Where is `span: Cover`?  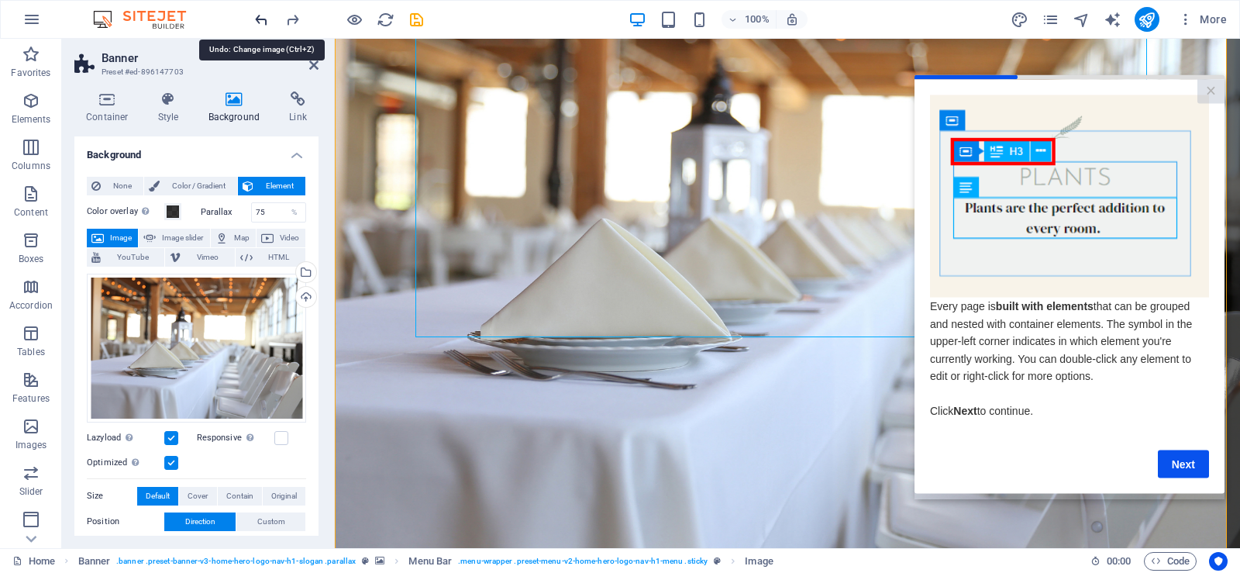
span: Cover is located at coordinates (198, 496).